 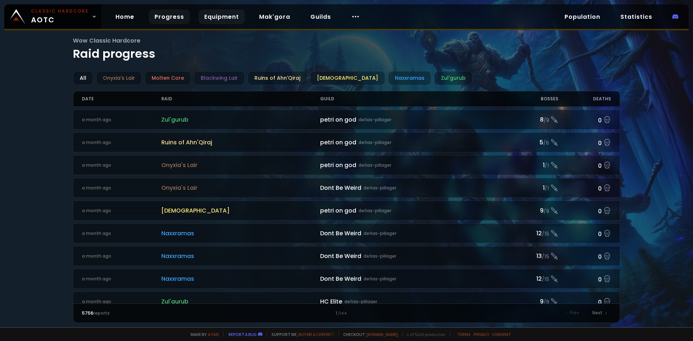 I want to click on small: Classic Hardcore, so click(x=60, y=11).